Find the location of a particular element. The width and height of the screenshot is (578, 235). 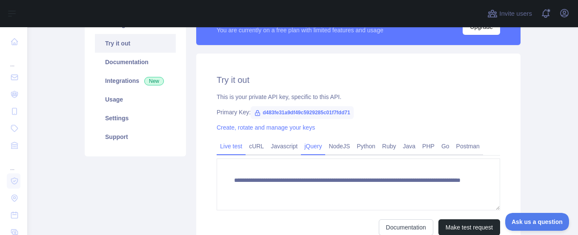

h2: Try it out is located at coordinates (358, 80).